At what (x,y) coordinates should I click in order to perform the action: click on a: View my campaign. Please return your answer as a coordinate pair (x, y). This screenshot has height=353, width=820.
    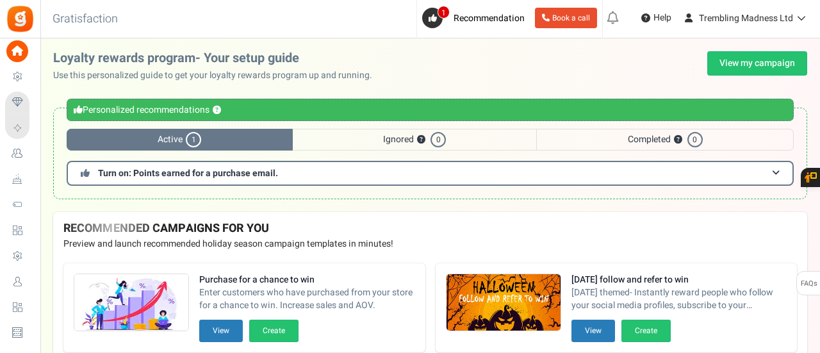
    Looking at the image, I should click on (757, 63).